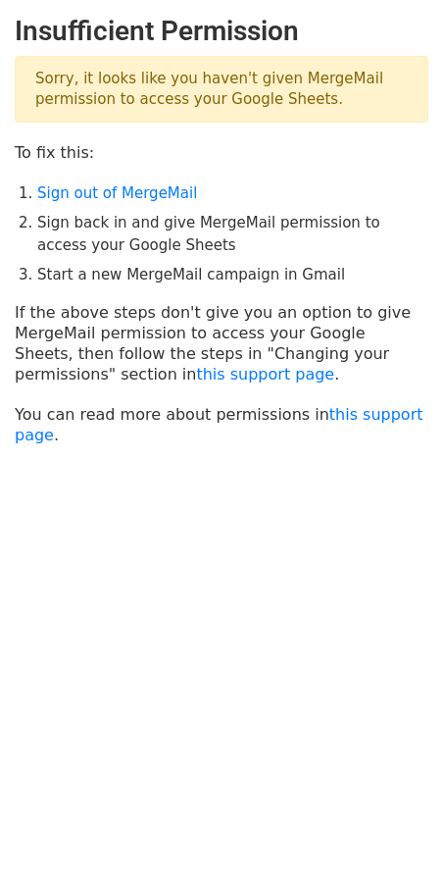  I want to click on h2: Insufficient Permission, so click(222, 31).